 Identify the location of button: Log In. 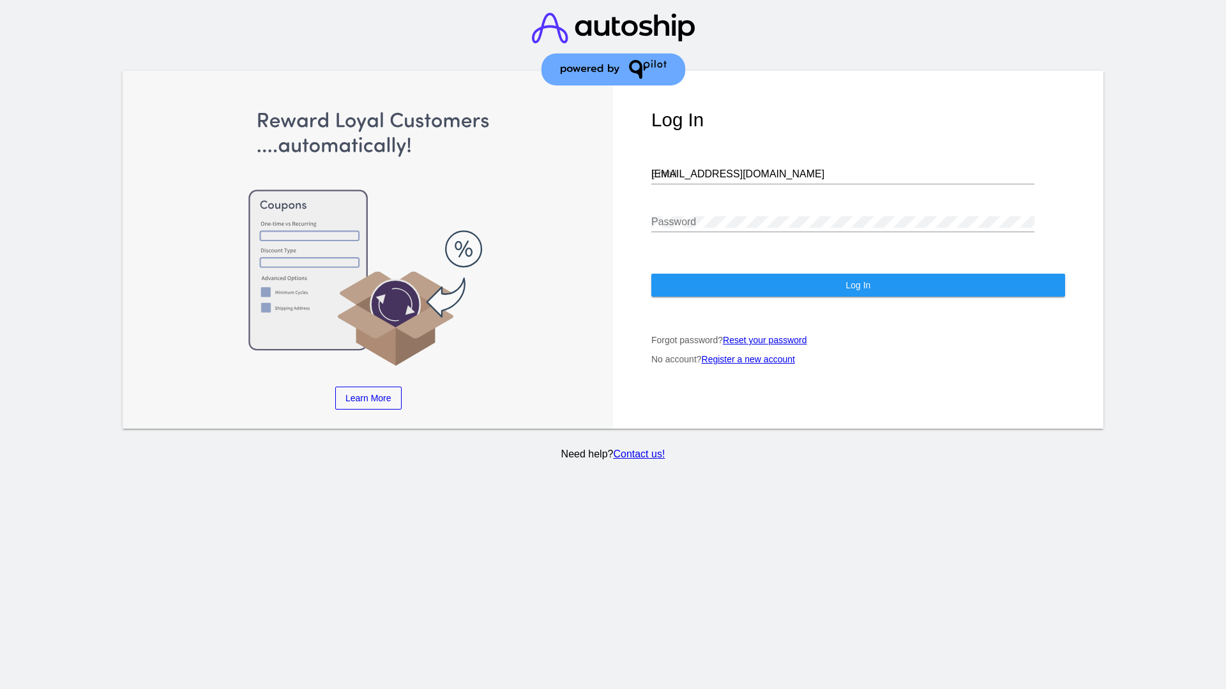
(858, 285).